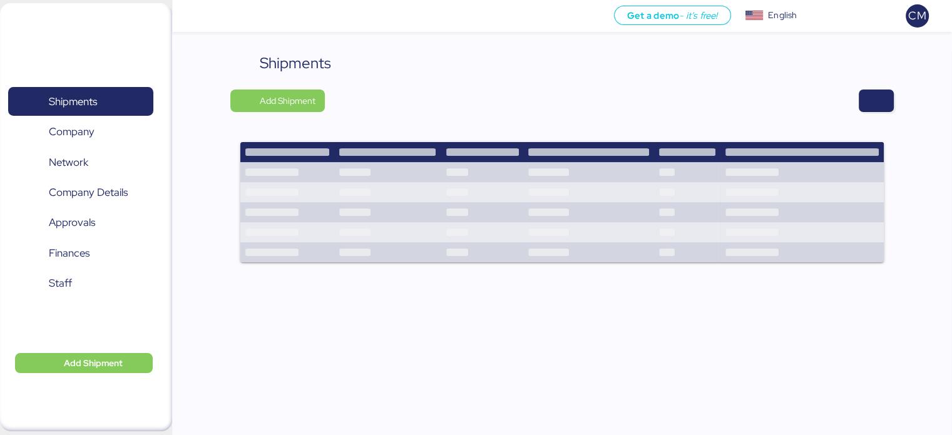 The height and width of the screenshot is (435, 952). What do you see at coordinates (60, 283) in the screenshot?
I see `span: Staff` at bounding box center [60, 283].